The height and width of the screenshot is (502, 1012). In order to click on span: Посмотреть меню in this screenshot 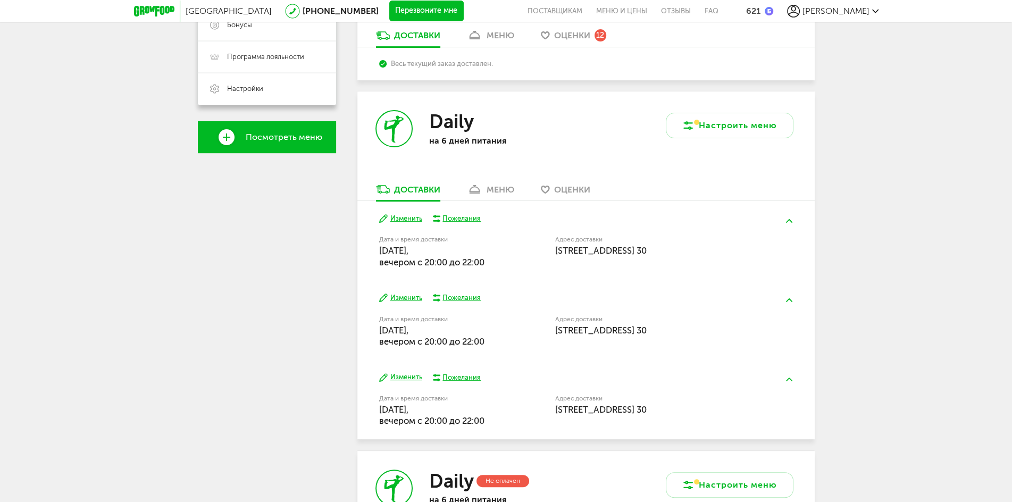, I will do `click(284, 137)`.